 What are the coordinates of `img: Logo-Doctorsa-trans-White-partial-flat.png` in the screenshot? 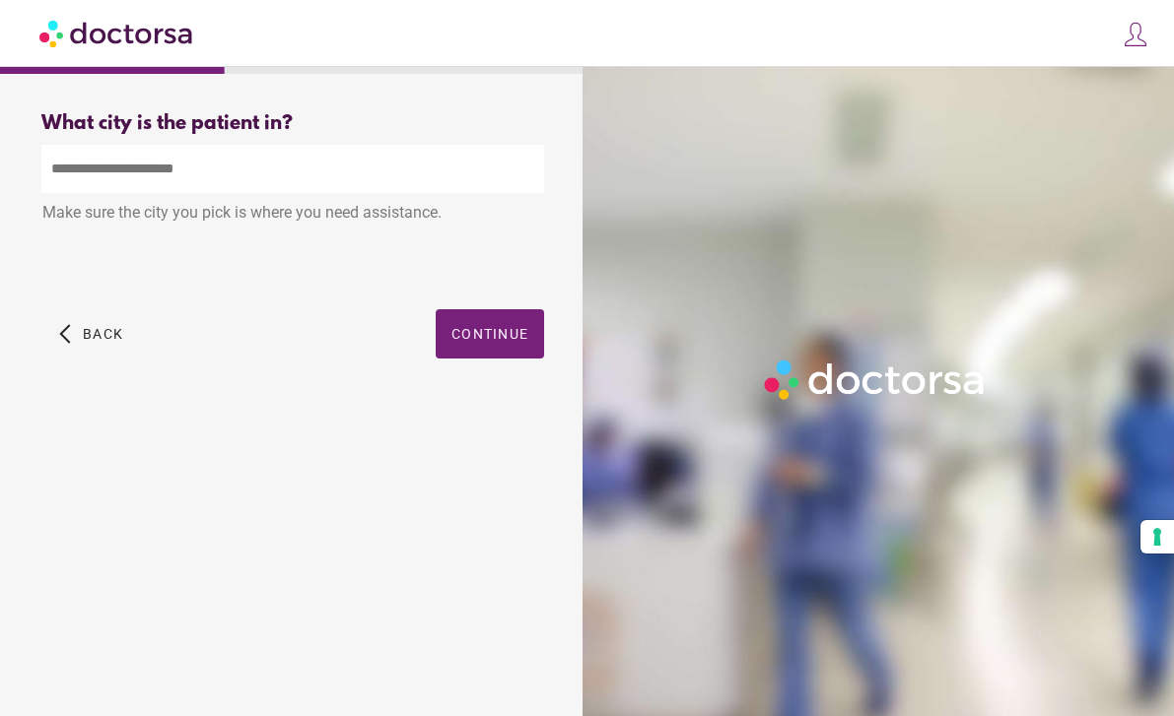 It's located at (875, 379).